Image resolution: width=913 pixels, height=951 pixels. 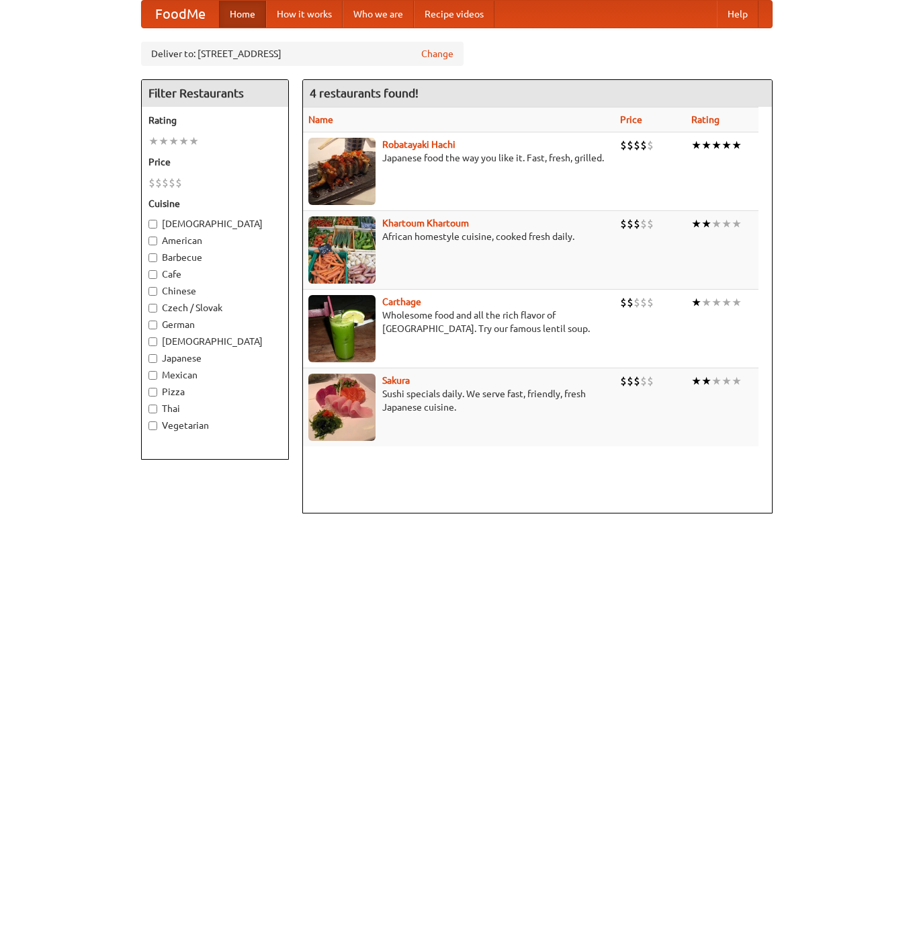 What do you see at coordinates (153, 257) in the screenshot?
I see `input: Barbecue` at bounding box center [153, 257].